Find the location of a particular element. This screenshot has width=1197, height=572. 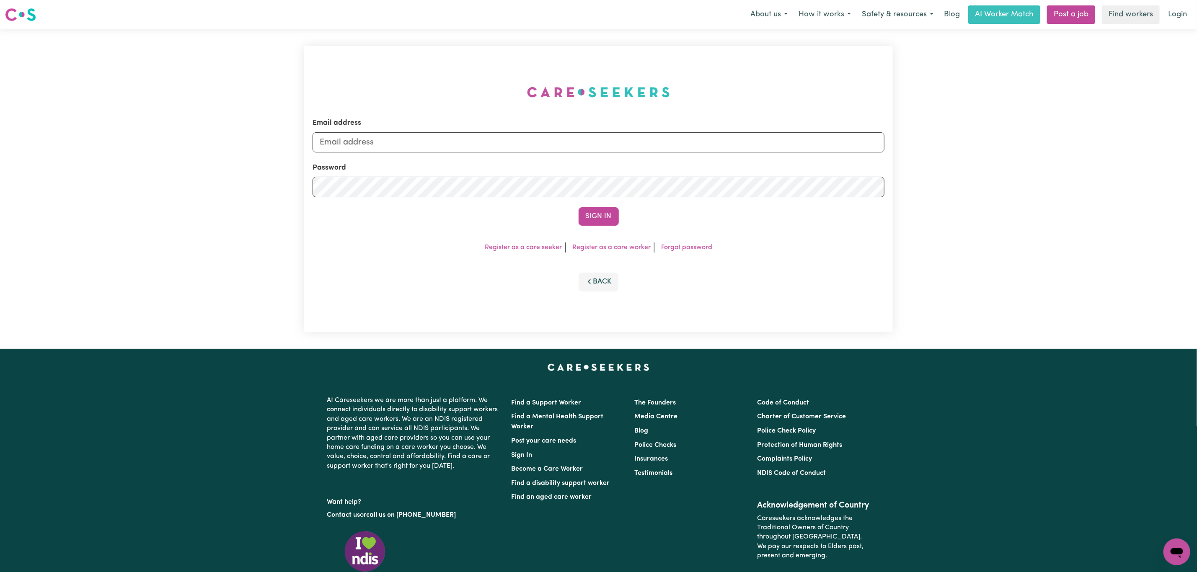

a: Police Checks is located at coordinates (655, 445).